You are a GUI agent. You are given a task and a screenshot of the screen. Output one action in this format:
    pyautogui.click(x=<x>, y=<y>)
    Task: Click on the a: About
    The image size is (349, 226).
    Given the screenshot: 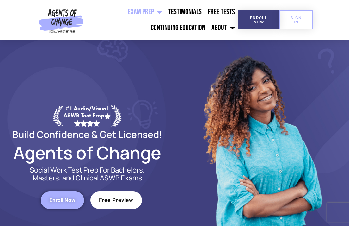 What is the action you would take?
    pyautogui.click(x=223, y=28)
    